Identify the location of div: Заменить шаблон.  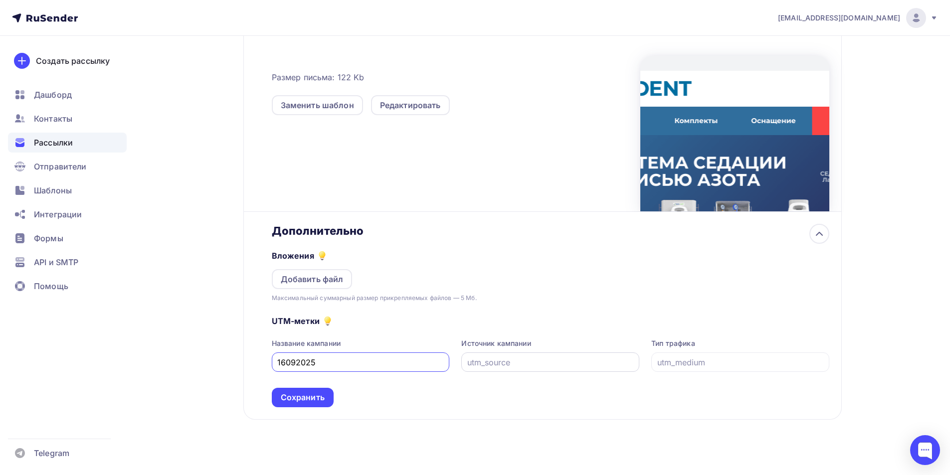
(317, 105).